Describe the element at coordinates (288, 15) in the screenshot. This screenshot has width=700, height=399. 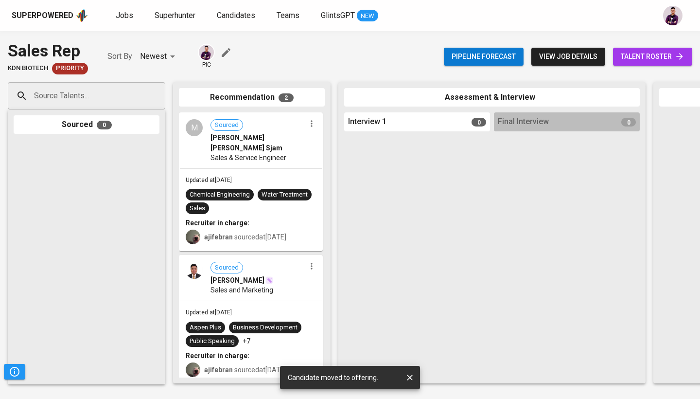
I see `span: Teams` at that location.